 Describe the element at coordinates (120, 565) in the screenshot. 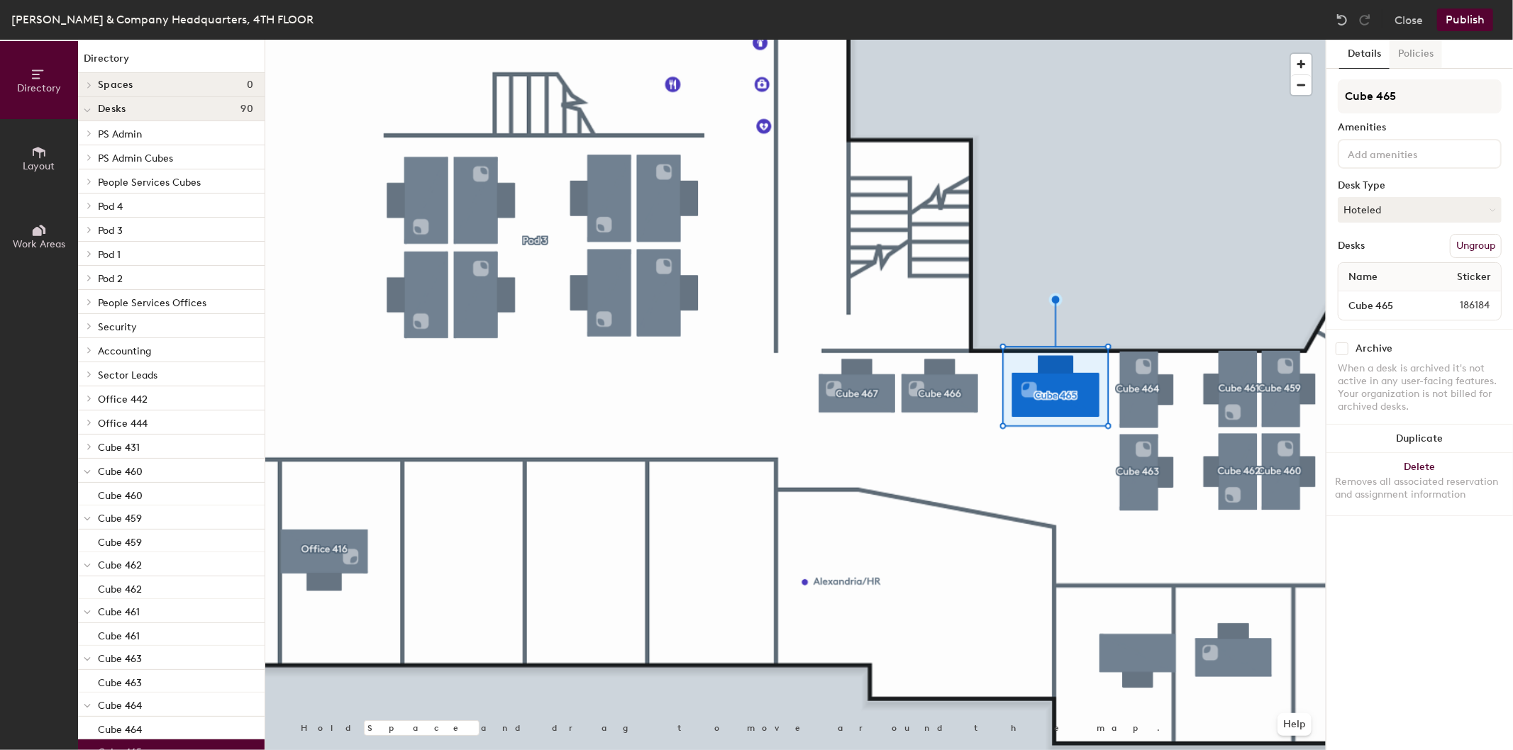

I see `span: Cube 462` at that location.